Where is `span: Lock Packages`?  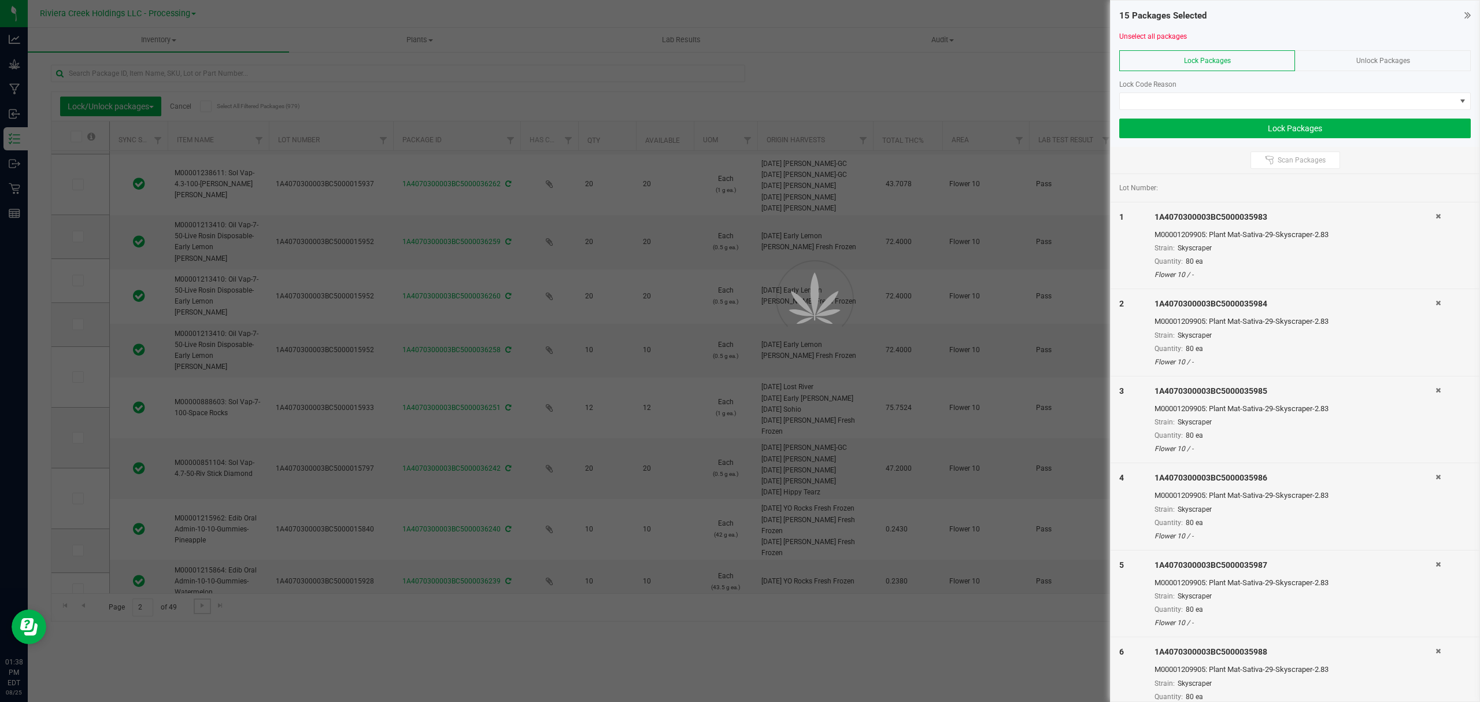
span: Lock Packages is located at coordinates (1207, 61).